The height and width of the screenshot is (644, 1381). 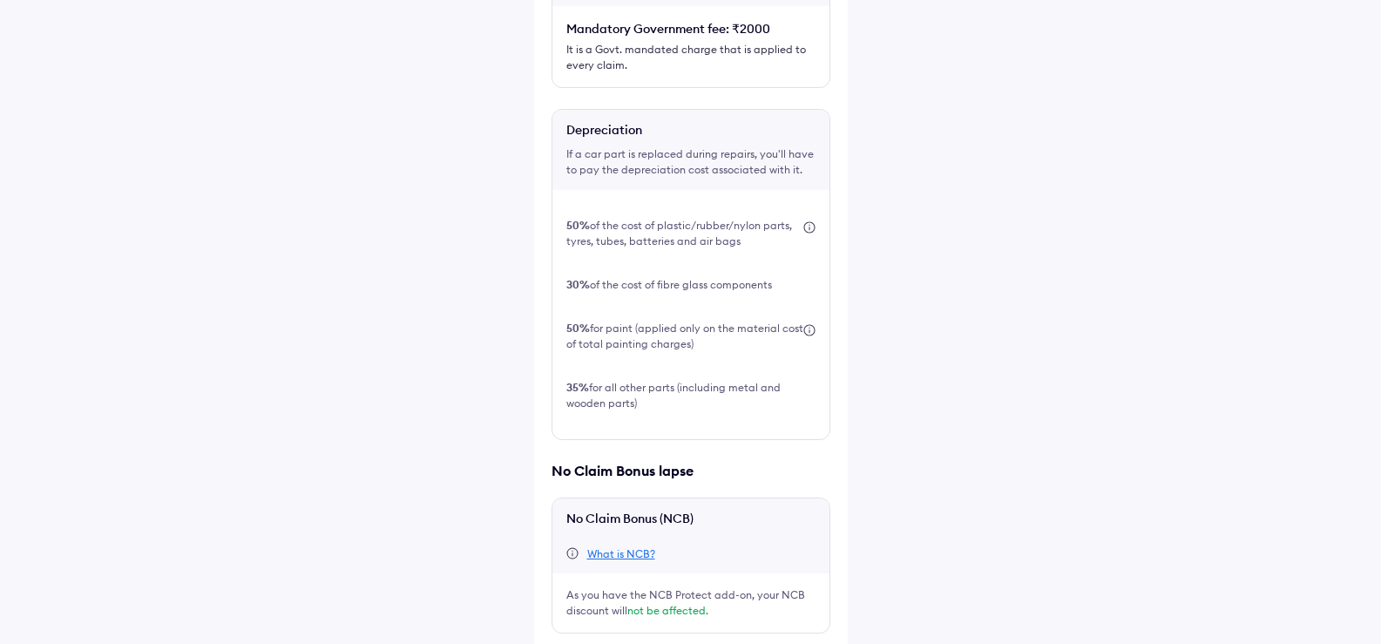 I want to click on div: Mandatory Government fee: ₹2000, so click(x=691, y=29).